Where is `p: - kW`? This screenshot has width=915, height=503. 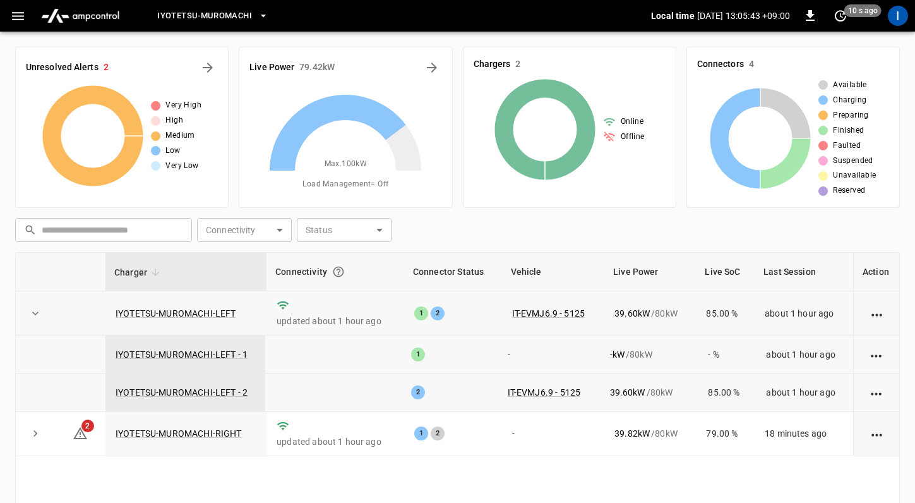
p: - kW is located at coordinates (617, 354).